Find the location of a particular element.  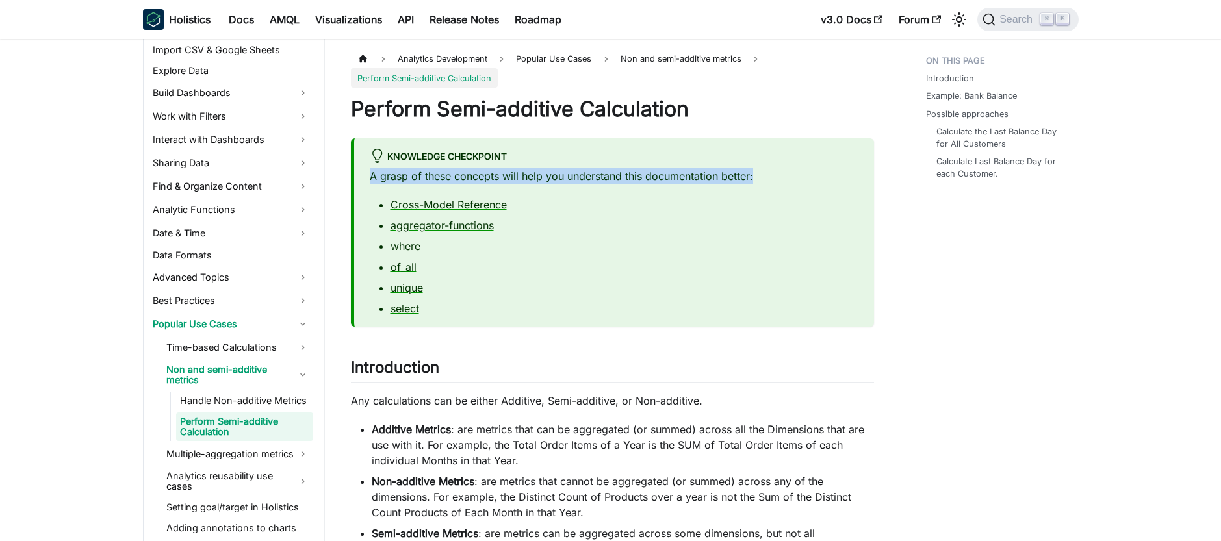

a: Roadmap is located at coordinates (538, 19).